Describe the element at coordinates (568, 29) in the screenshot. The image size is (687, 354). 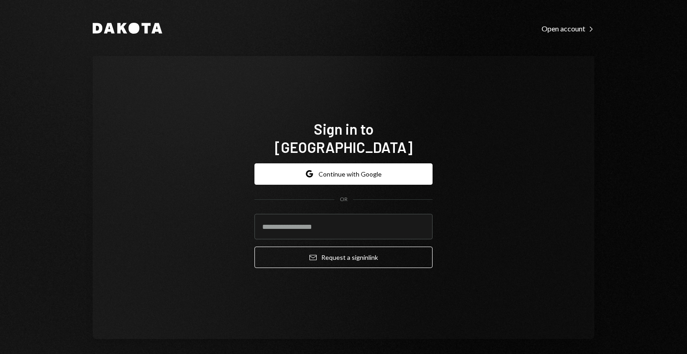
I see `div: Open account` at that location.